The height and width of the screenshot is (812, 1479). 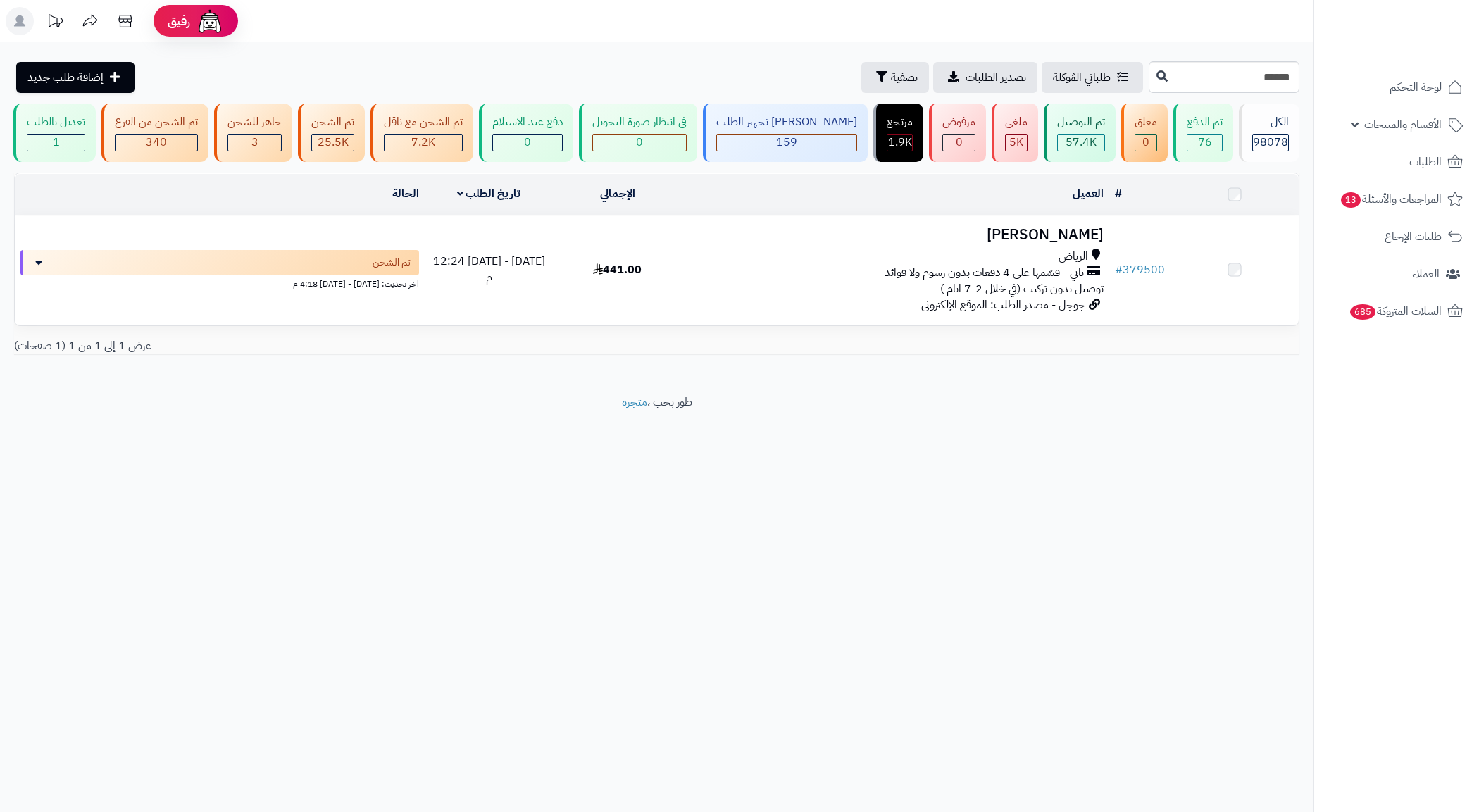 I want to click on a: الطلبات, so click(x=1396, y=162).